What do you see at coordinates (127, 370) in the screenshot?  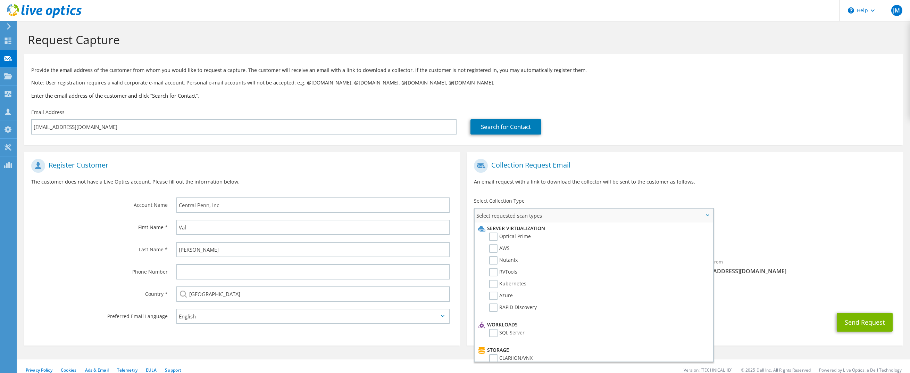 I see `a: Telemetry` at bounding box center [127, 370].